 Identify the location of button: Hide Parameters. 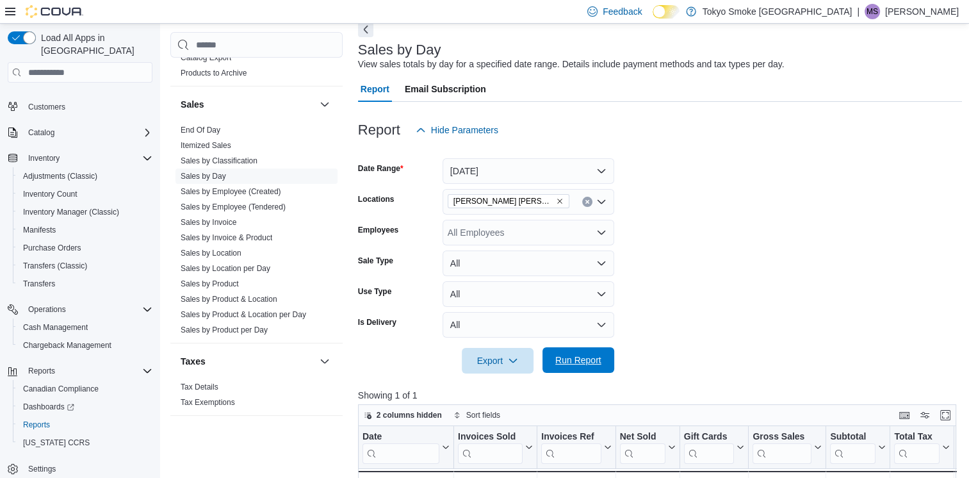
(457, 130).